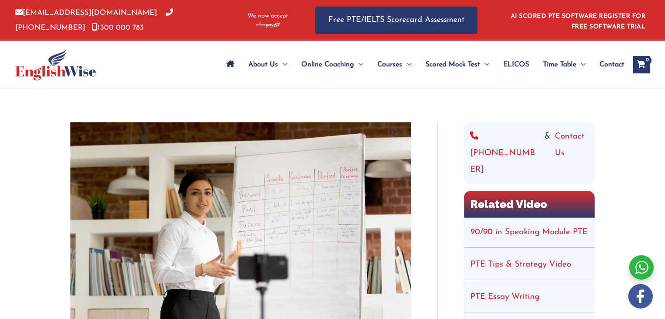 The width and height of the screenshot is (665, 319). What do you see at coordinates (56, 65) in the screenshot?
I see `img: cropped-ew-logo` at bounding box center [56, 65].